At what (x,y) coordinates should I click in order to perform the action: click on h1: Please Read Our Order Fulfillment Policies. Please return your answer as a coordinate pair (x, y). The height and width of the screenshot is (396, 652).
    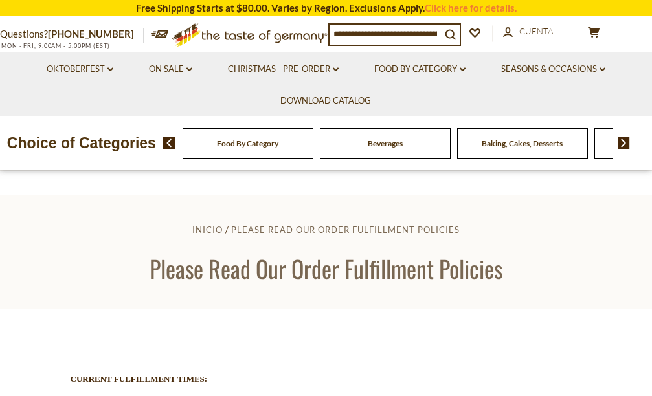
    Looking at the image, I should click on (326, 268).